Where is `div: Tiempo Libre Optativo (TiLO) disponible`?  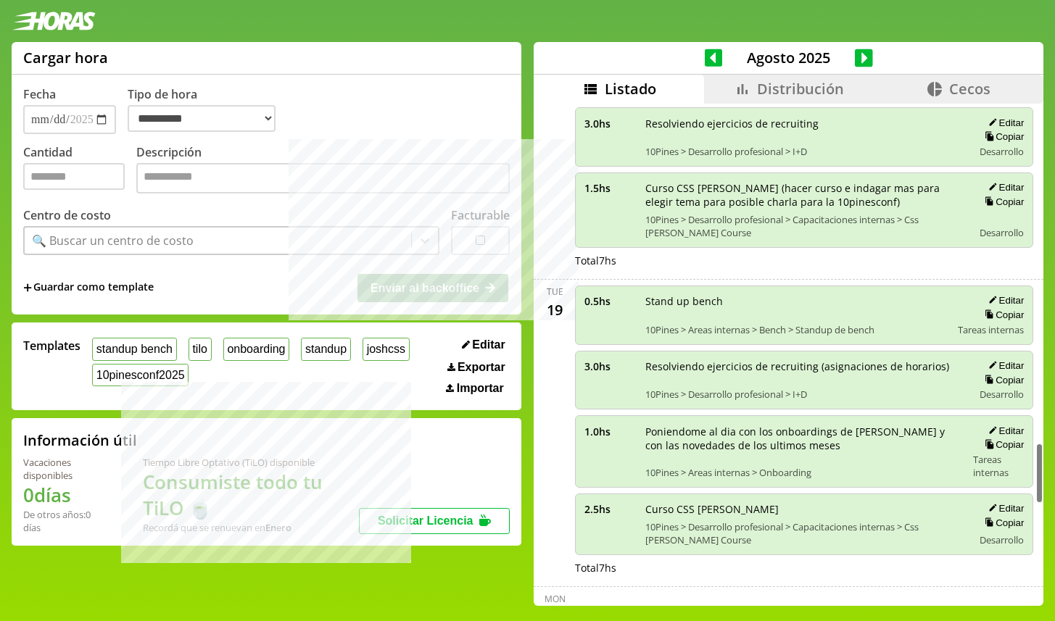
div: Tiempo Libre Optativo (TiLO) disponible is located at coordinates (251, 462).